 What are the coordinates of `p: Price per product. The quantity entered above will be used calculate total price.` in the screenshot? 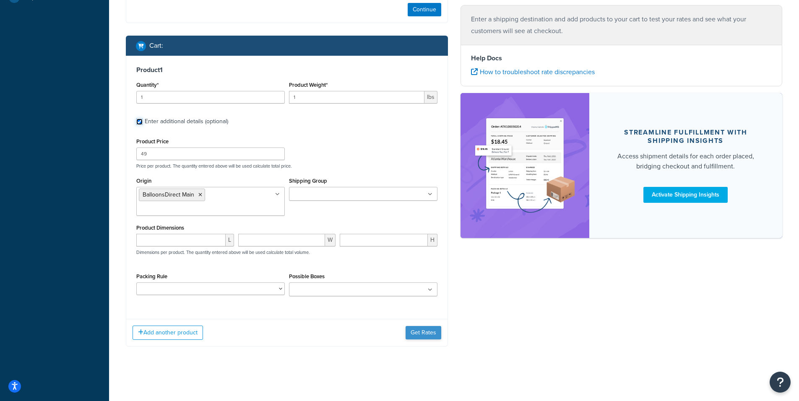 It's located at (287, 166).